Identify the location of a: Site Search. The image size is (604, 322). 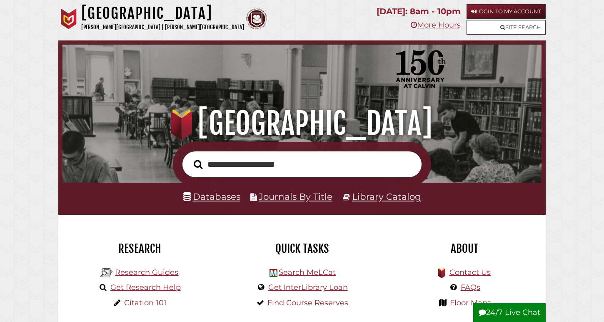
(507, 27).